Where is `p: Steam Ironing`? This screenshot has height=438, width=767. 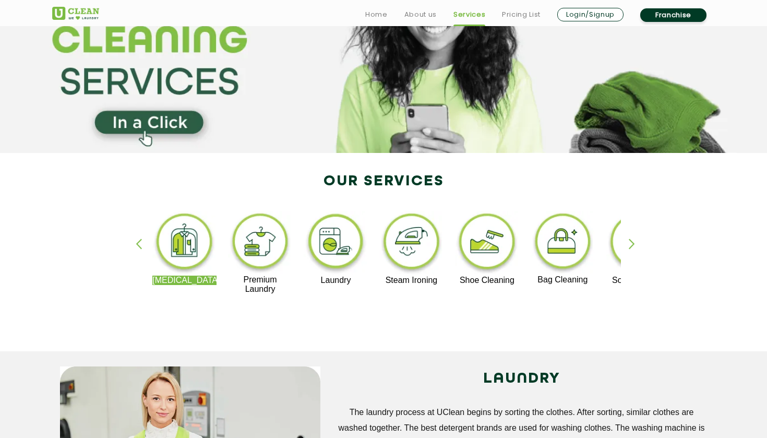 p: Steam Ironing is located at coordinates (411, 280).